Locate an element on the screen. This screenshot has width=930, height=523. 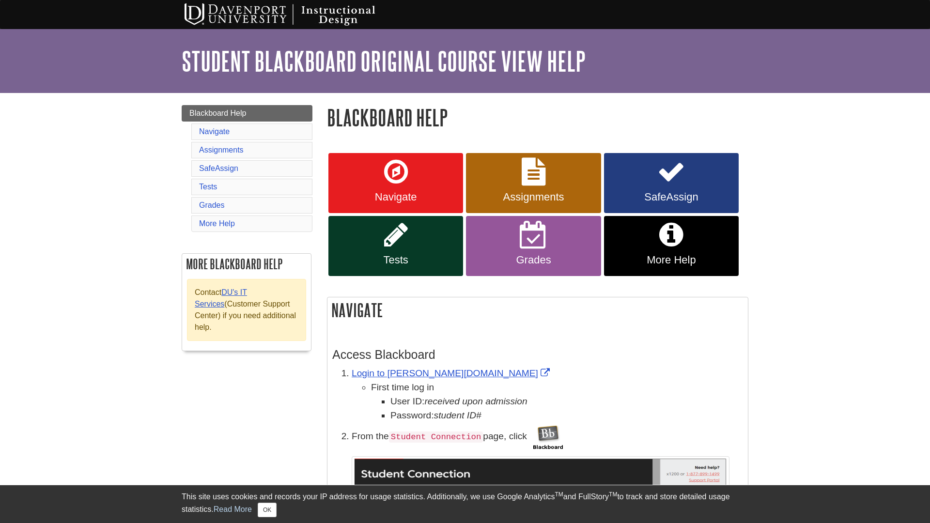
span: Assignments is located at coordinates (533, 197).